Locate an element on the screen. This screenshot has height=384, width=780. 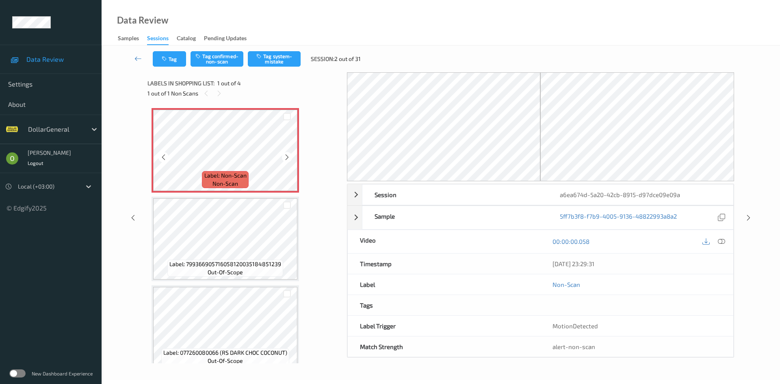
div: 1 out of 1 Non Scans is located at coordinates (244, 93).